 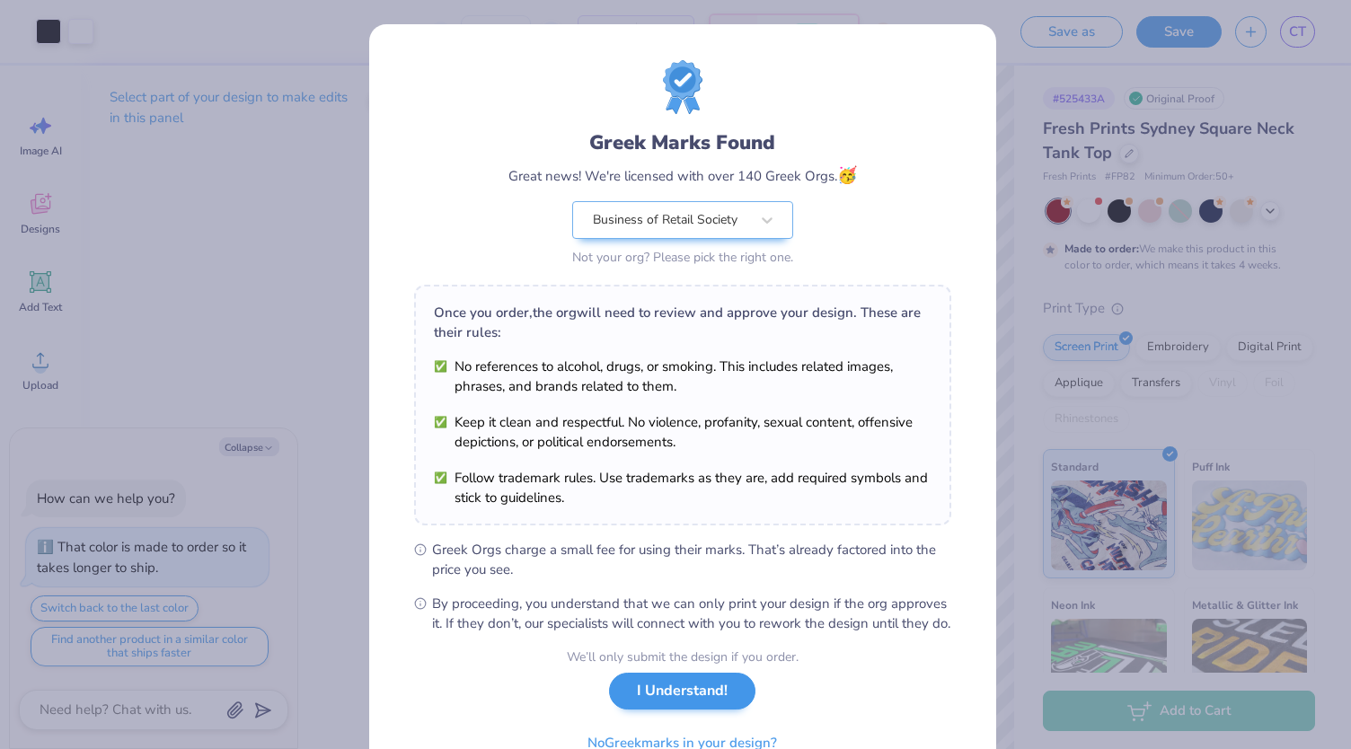 What do you see at coordinates (682, 143) in the screenshot?
I see `div: Greek Marks Found` at bounding box center [682, 143].